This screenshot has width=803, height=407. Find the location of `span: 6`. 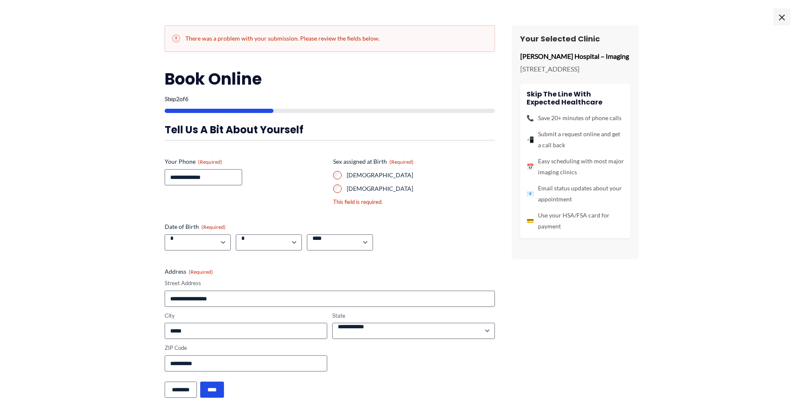

span: 6 is located at coordinates (187, 99).